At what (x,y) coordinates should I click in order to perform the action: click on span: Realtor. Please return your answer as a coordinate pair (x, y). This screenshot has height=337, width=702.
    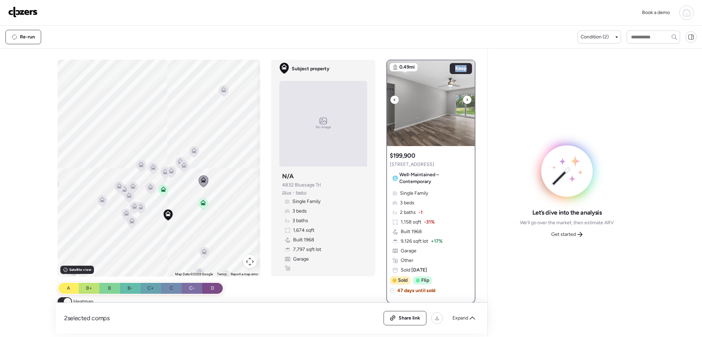
    Looking at the image, I should click on (301, 193).